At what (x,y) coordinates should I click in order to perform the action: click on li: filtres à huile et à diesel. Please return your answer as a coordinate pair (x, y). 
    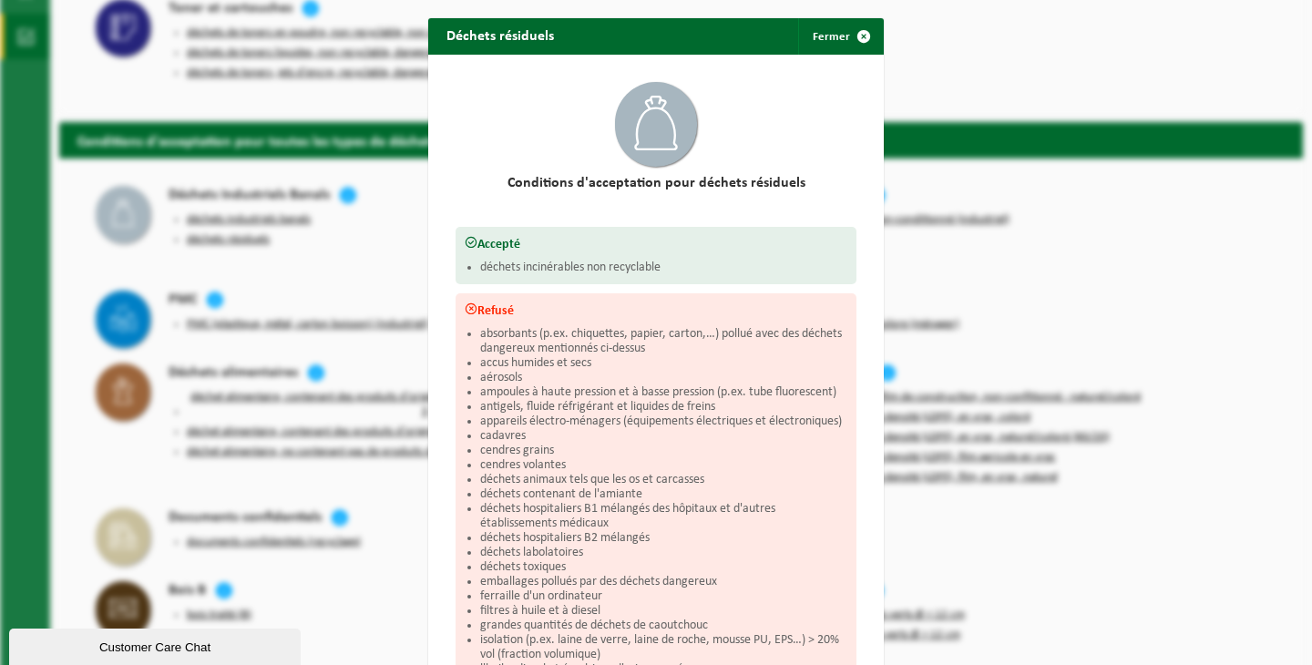
    Looking at the image, I should click on (663, 611).